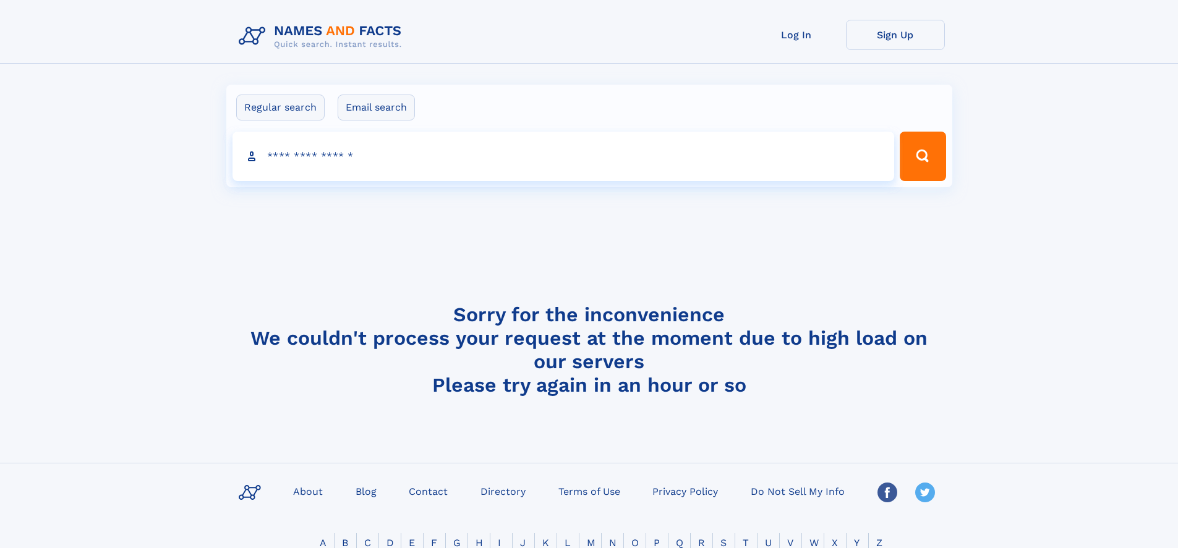 This screenshot has height=548, width=1178. Describe the element at coordinates (589, 350) in the screenshot. I see `h4: Sorry for the inconvenience We couldn't process your request at the moment due to high load on ou...` at that location.